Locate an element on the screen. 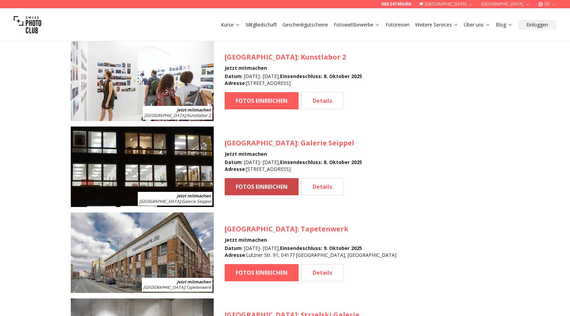 The width and height of the screenshot is (570, 316). button: Kurse is located at coordinates (231, 25).